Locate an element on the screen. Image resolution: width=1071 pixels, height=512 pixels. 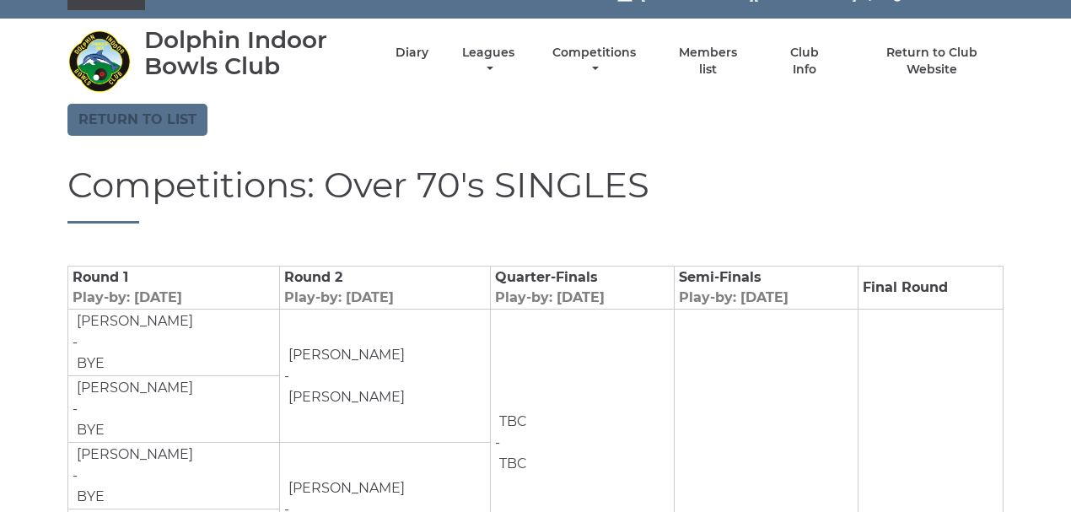
td: Final Round is located at coordinates (931, 288).